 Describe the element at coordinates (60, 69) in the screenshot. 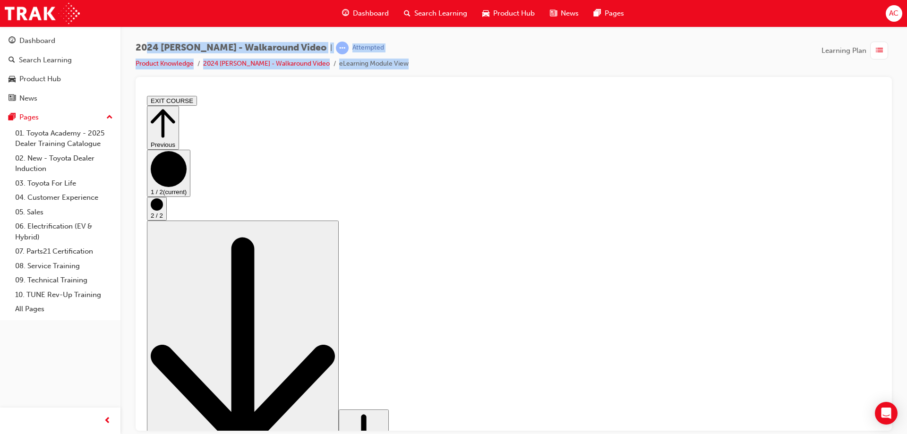

I see `button: DashboardSearch LearningProduct HubNews` at that location.